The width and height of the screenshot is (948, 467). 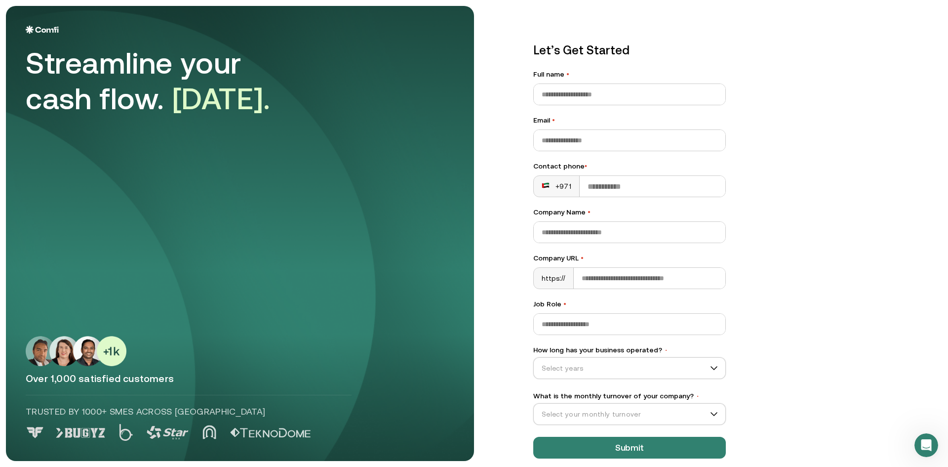 What do you see at coordinates (80, 433) in the screenshot?
I see `img: Logo 1` at bounding box center [80, 433].